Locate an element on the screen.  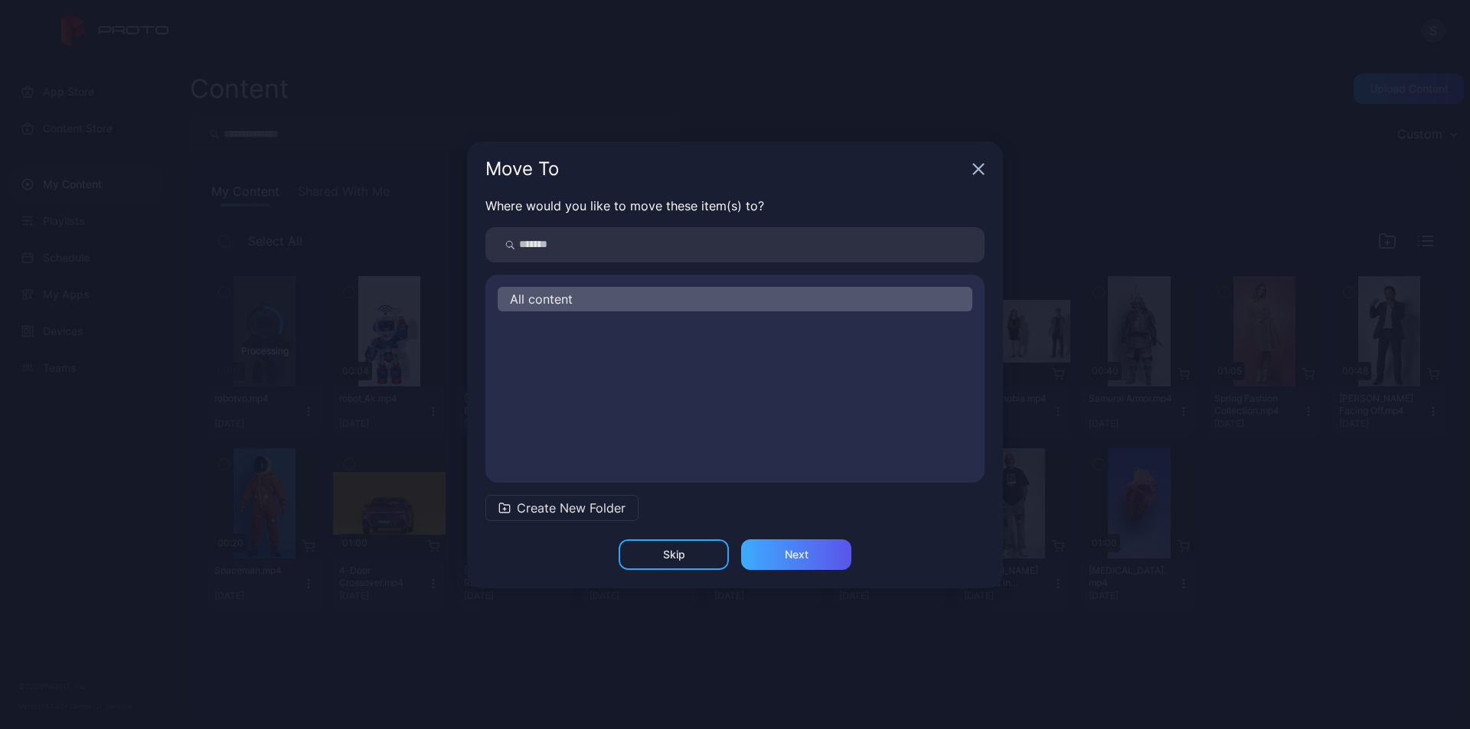
button: Create New Folder is located at coordinates (562, 508).